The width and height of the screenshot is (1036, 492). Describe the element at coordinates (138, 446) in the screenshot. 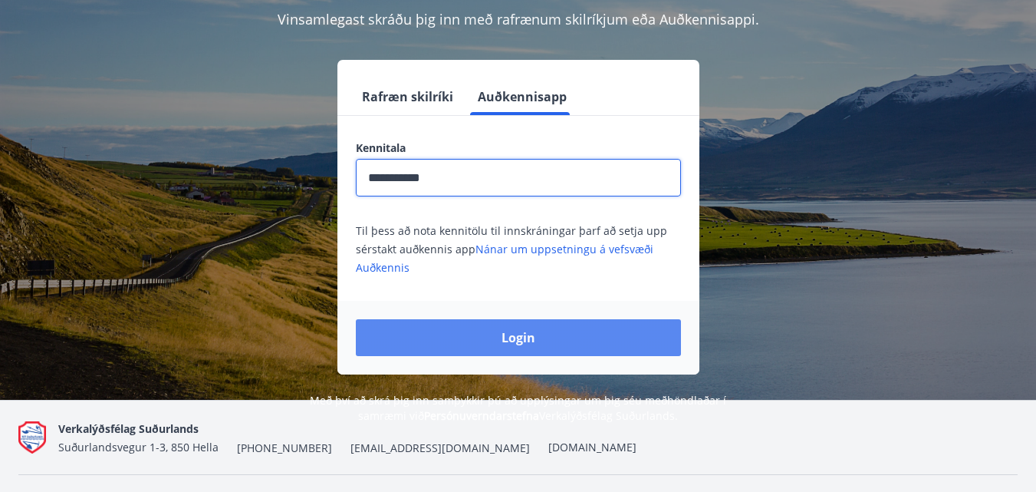

I see `span: Suðurlandsvegur 1-3, 850 Hella` at that location.